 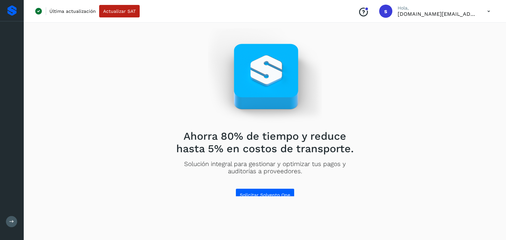 What do you see at coordinates (119, 11) in the screenshot?
I see `button: Actualizar SAT` at bounding box center [119, 11].